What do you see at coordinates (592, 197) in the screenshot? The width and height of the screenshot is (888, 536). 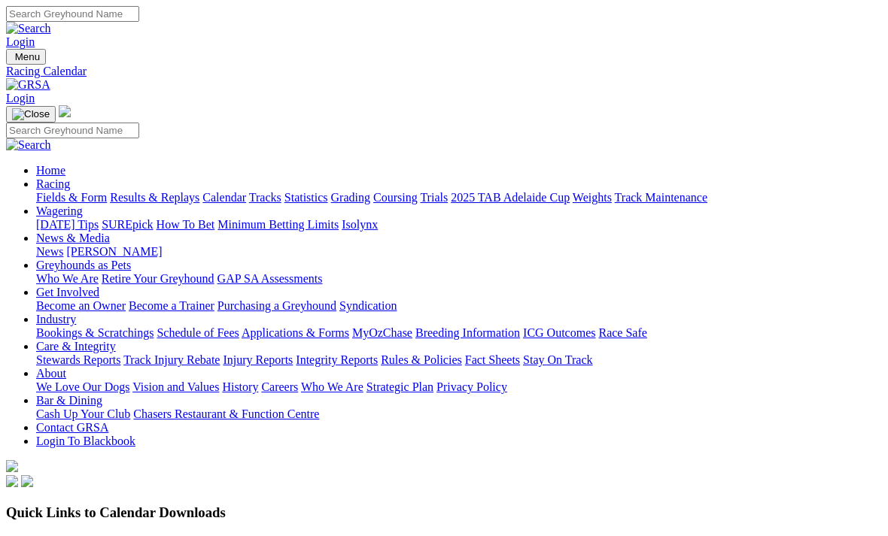 I see `a: Weights` at bounding box center [592, 197].